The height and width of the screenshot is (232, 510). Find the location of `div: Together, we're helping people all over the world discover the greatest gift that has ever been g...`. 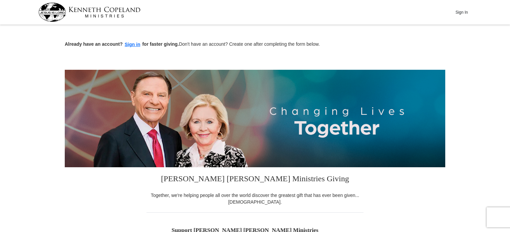

div: Together, we're helping people all over the world discover the greatest gift that has ever been g... is located at coordinates (255, 199).